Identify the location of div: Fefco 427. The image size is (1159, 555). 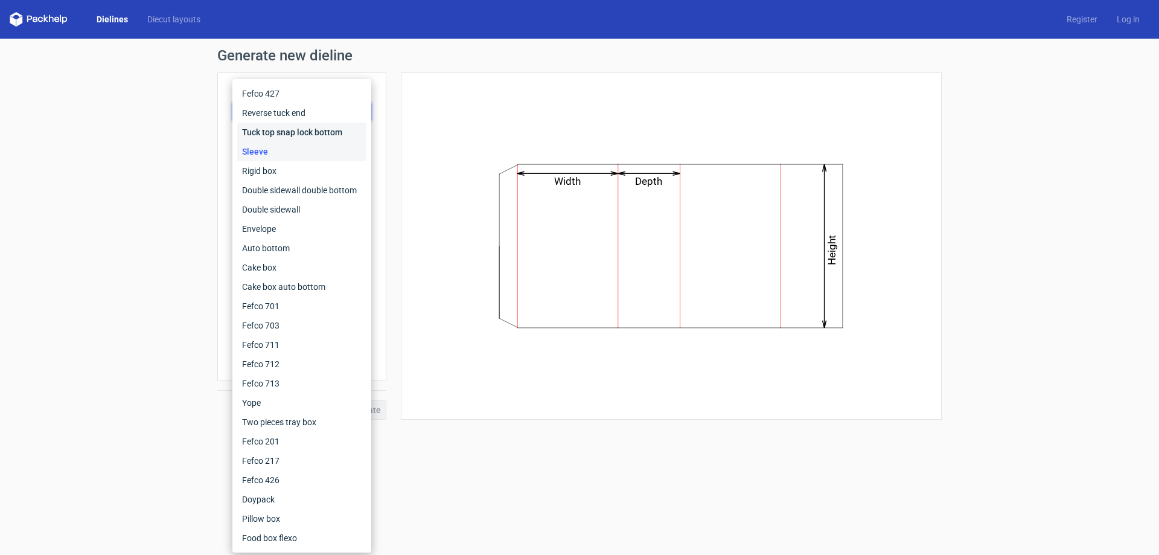
(302, 94).